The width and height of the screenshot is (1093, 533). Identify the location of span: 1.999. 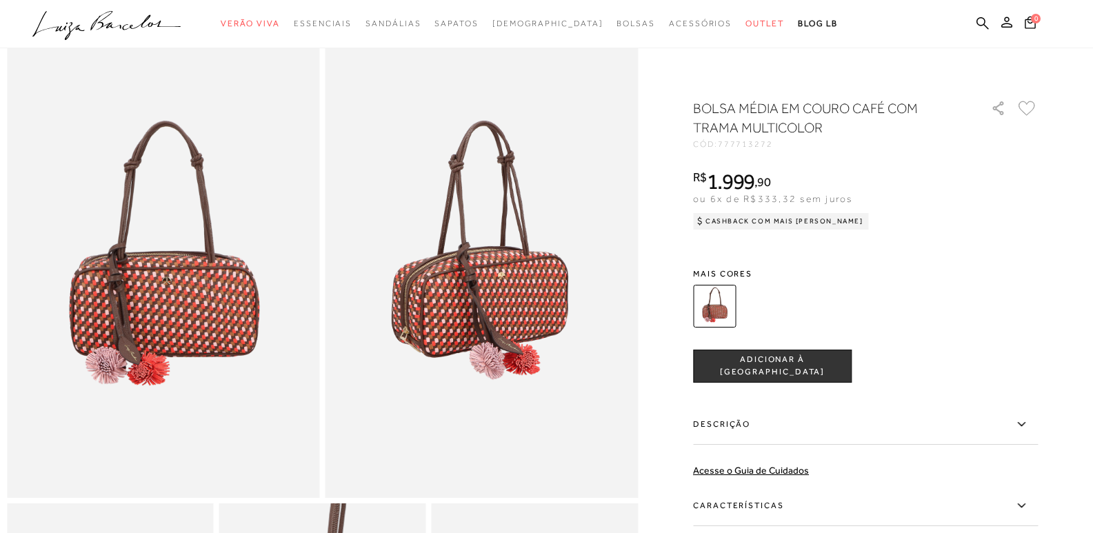
(731, 181).